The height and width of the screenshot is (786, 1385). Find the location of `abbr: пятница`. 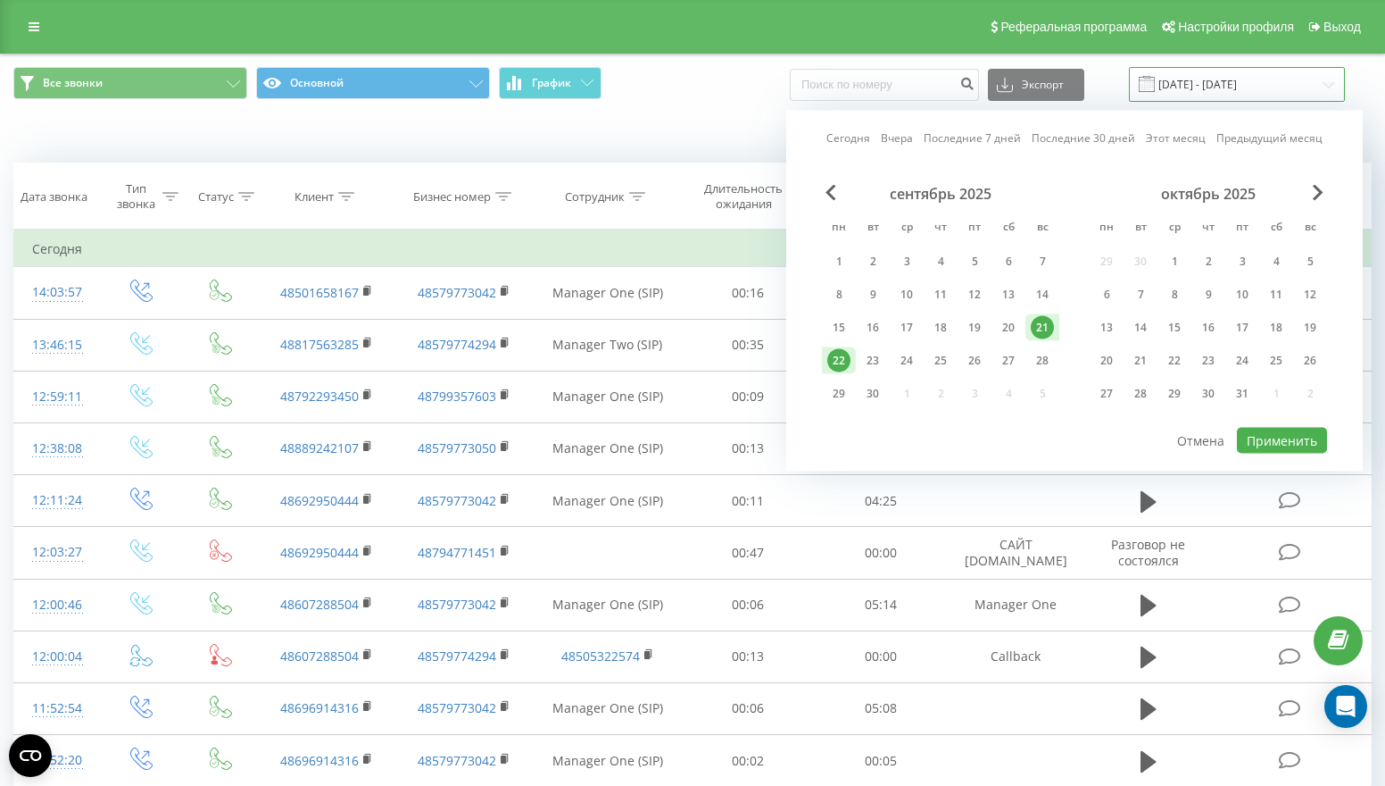

abbr: пятница is located at coordinates (975, 229).